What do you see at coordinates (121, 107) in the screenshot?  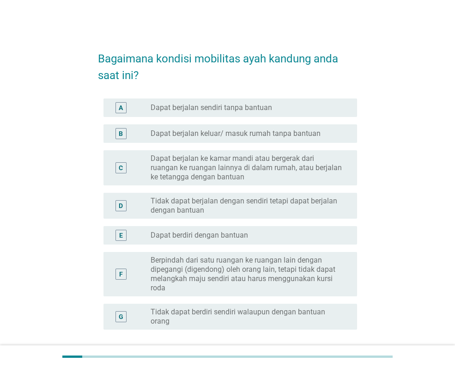 I see `div: A` at bounding box center [121, 107].